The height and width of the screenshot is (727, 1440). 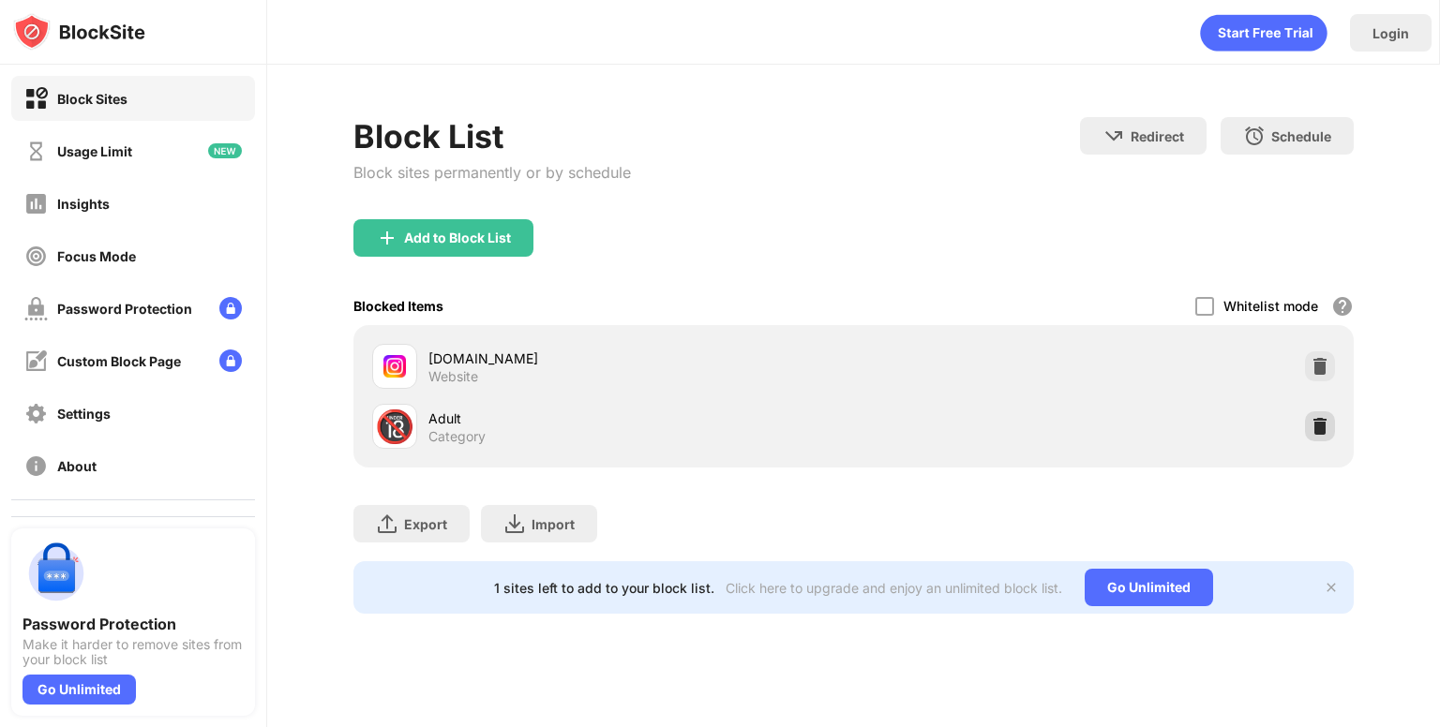 What do you see at coordinates (893, 588) in the screenshot?
I see `div: Click here to upgrade and enjoy an unlimited block list.` at bounding box center [893, 588].